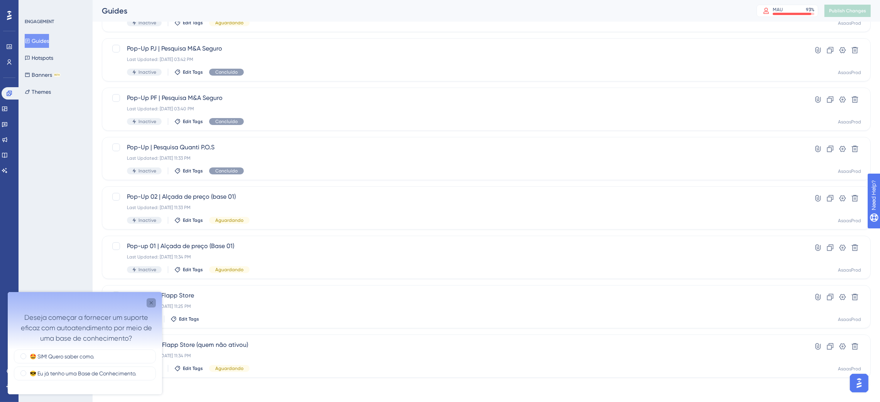  Describe the element at coordinates (144, 11) in the screenshot. I see `div: Close survey` at that location.